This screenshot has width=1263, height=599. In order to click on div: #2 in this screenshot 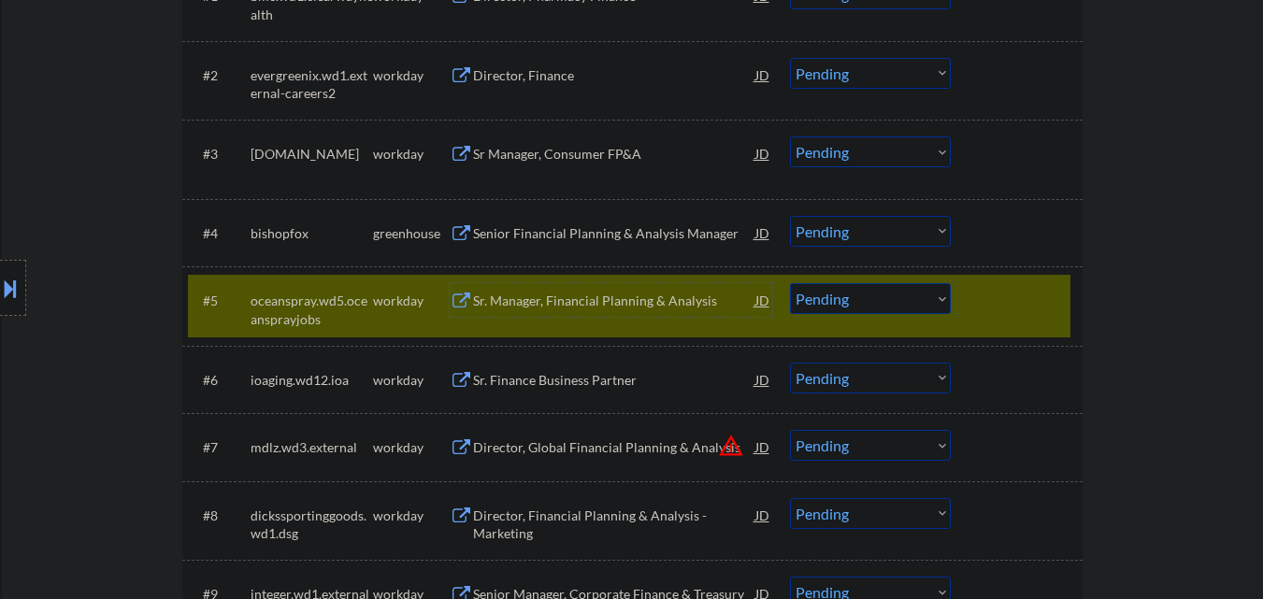, I will do `click(219, 76)`.